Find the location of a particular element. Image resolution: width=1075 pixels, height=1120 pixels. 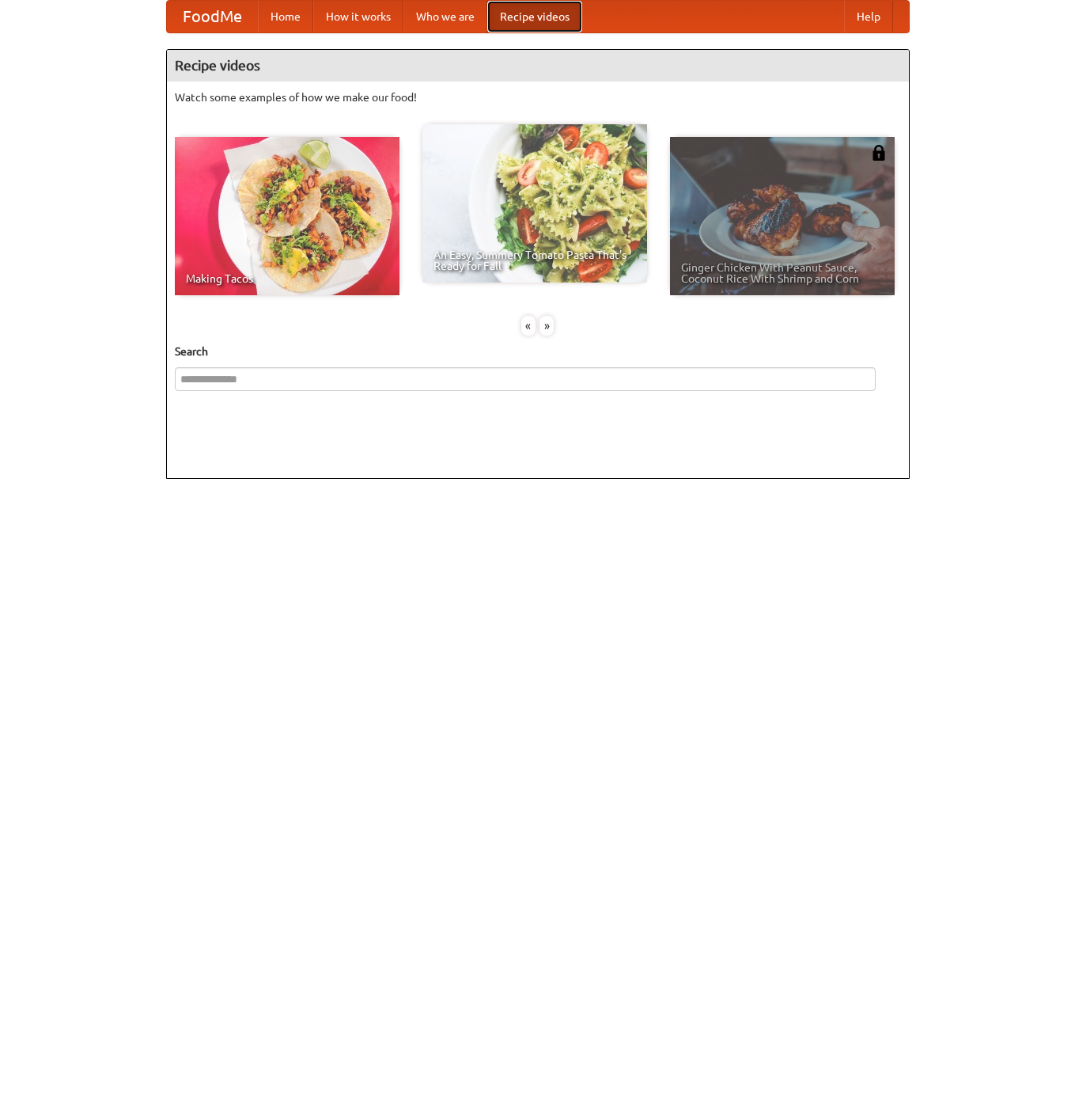

a: Who we are is located at coordinates (445, 17).